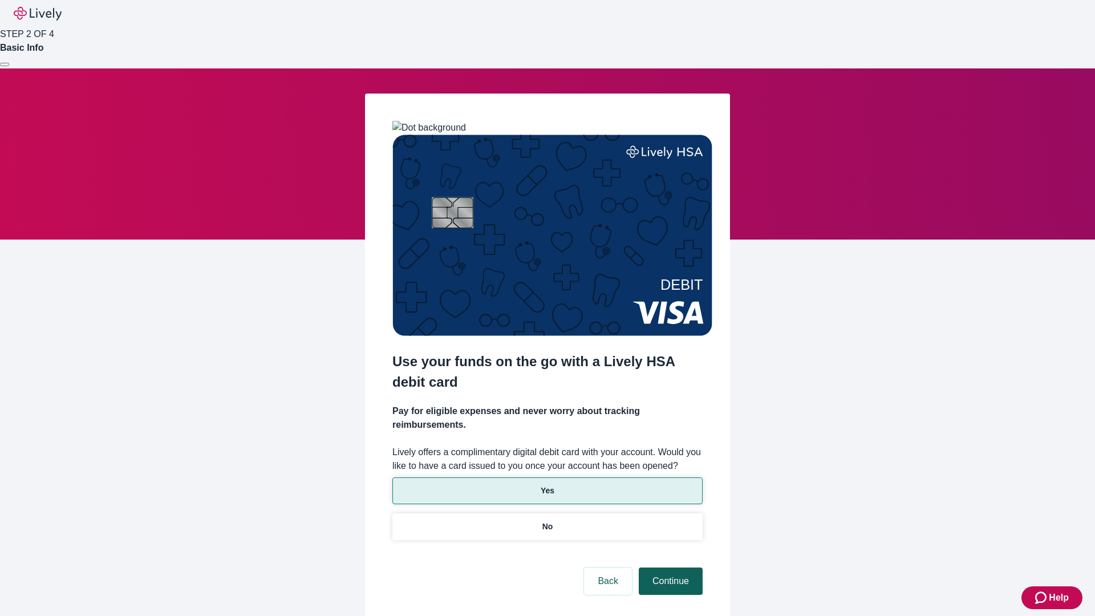  Describe the element at coordinates (671, 581) in the screenshot. I see `button: Continue` at that location.